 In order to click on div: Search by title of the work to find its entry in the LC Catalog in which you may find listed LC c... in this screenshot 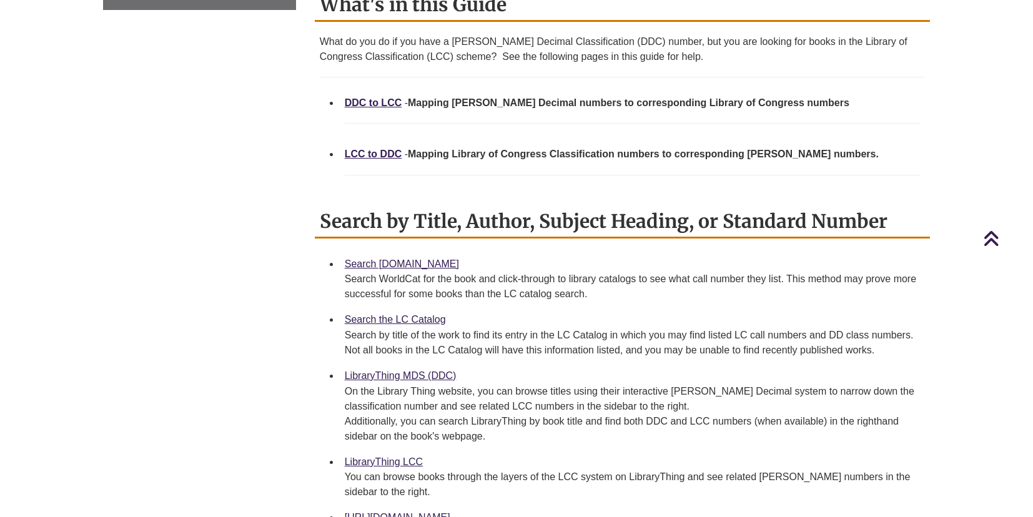, I will do `click(632, 343)`.